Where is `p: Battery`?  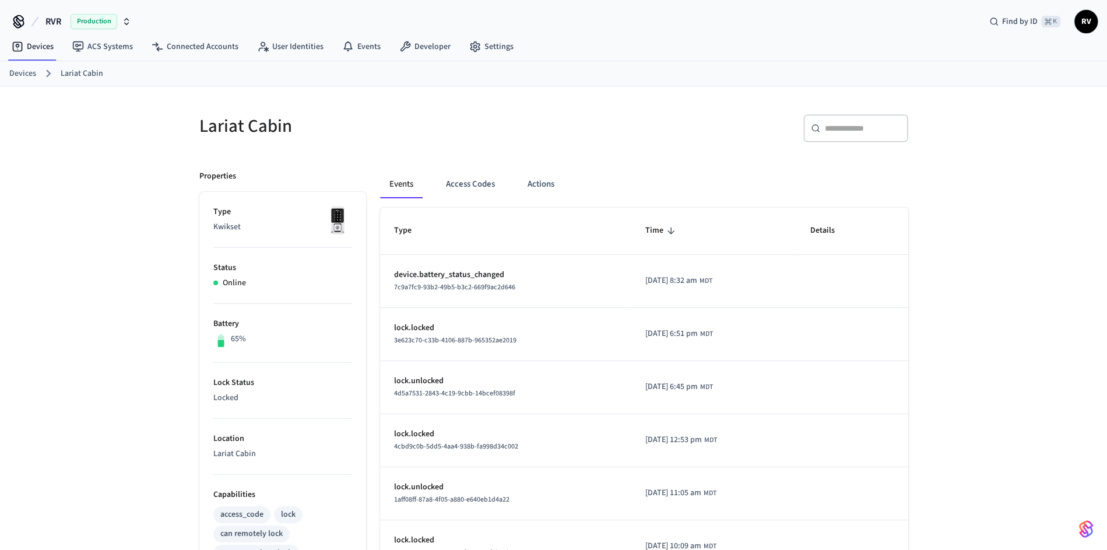 p: Battery is located at coordinates (283, 323).